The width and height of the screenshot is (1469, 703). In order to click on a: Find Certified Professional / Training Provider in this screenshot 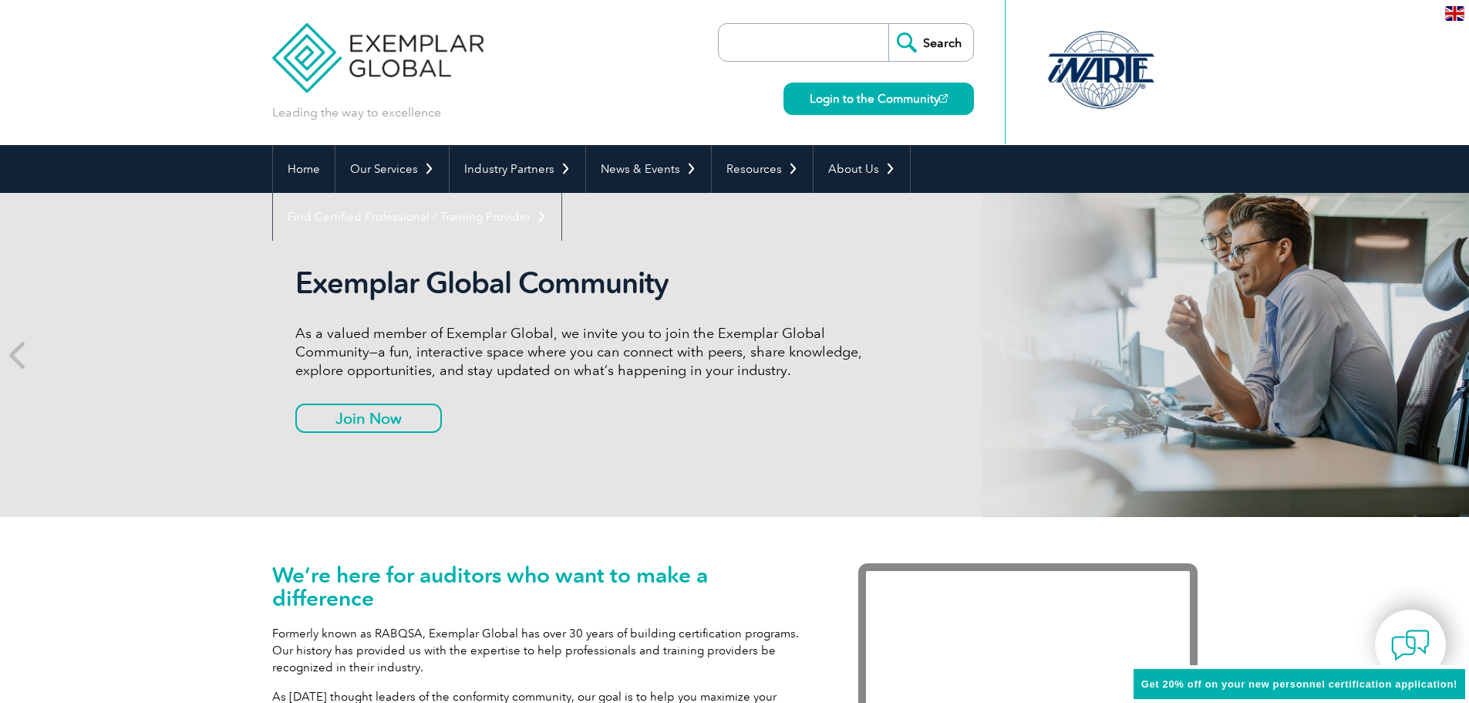, I will do `click(417, 217)`.